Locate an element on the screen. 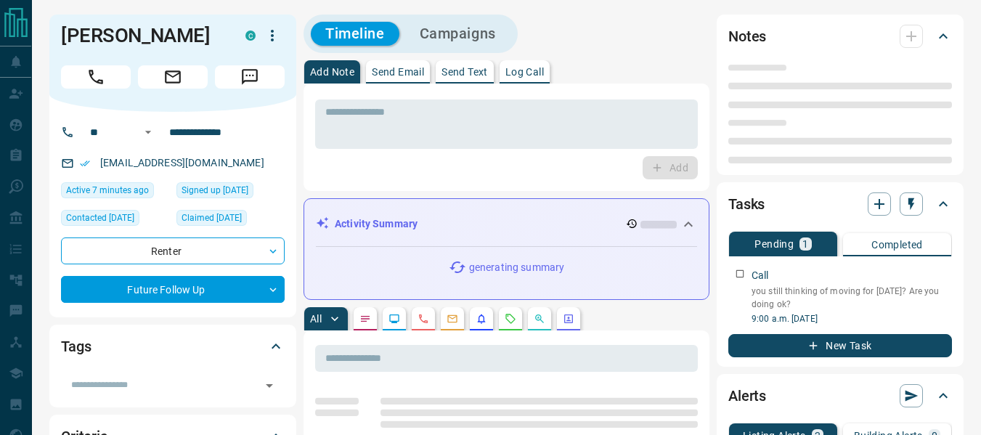  div: Thu Sep 04 2025 is located at coordinates (115, 220).